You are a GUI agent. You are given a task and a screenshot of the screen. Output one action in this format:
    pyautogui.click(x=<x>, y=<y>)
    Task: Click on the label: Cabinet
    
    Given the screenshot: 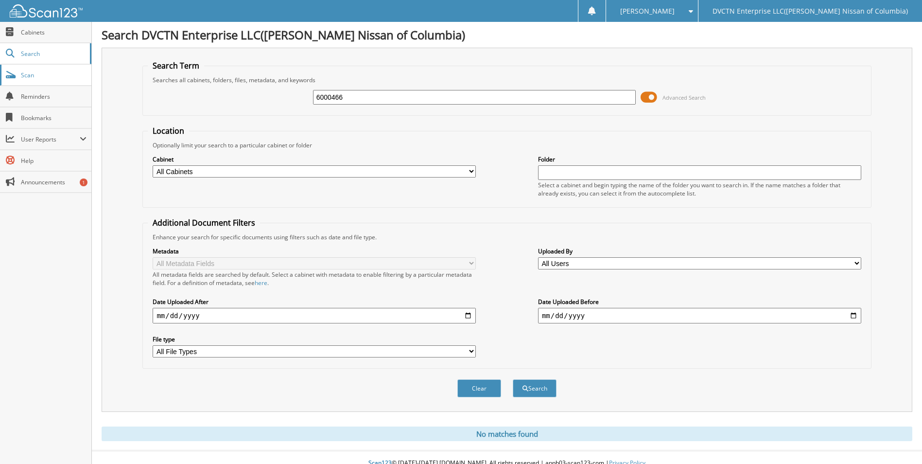 What is the action you would take?
    pyautogui.click(x=314, y=159)
    